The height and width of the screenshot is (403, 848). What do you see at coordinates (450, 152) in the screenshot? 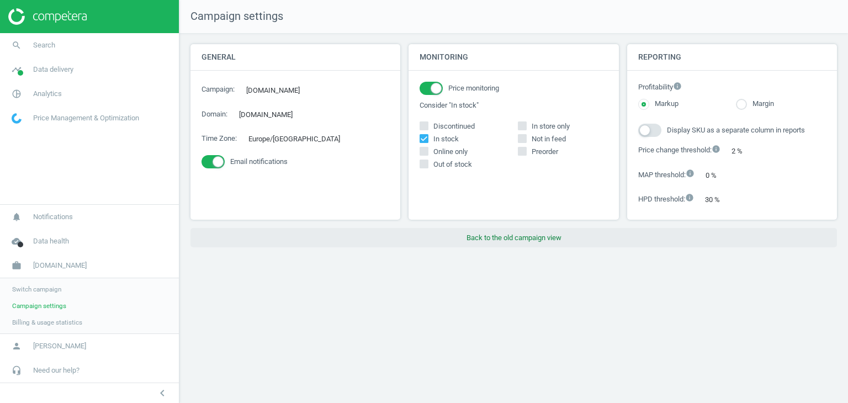
I see `span: Online only` at bounding box center [450, 152].